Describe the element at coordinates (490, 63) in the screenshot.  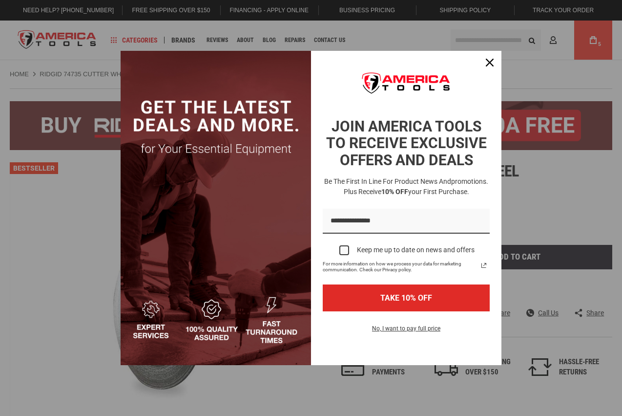
I see `svg: close icon` at that location.